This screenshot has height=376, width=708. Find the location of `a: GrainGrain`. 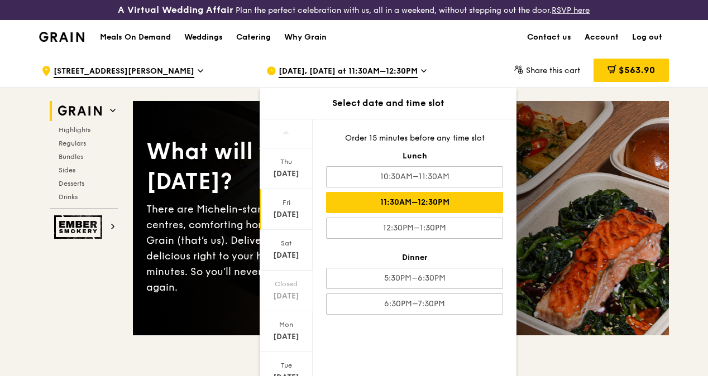

a: GrainGrain is located at coordinates (61, 36).